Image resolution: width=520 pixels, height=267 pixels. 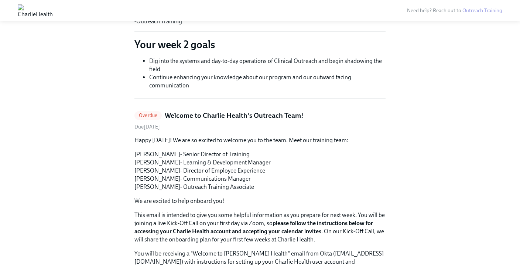 What do you see at coordinates (455, 10) in the screenshot?
I see `span: Need help? Reach out to` at bounding box center [455, 10].